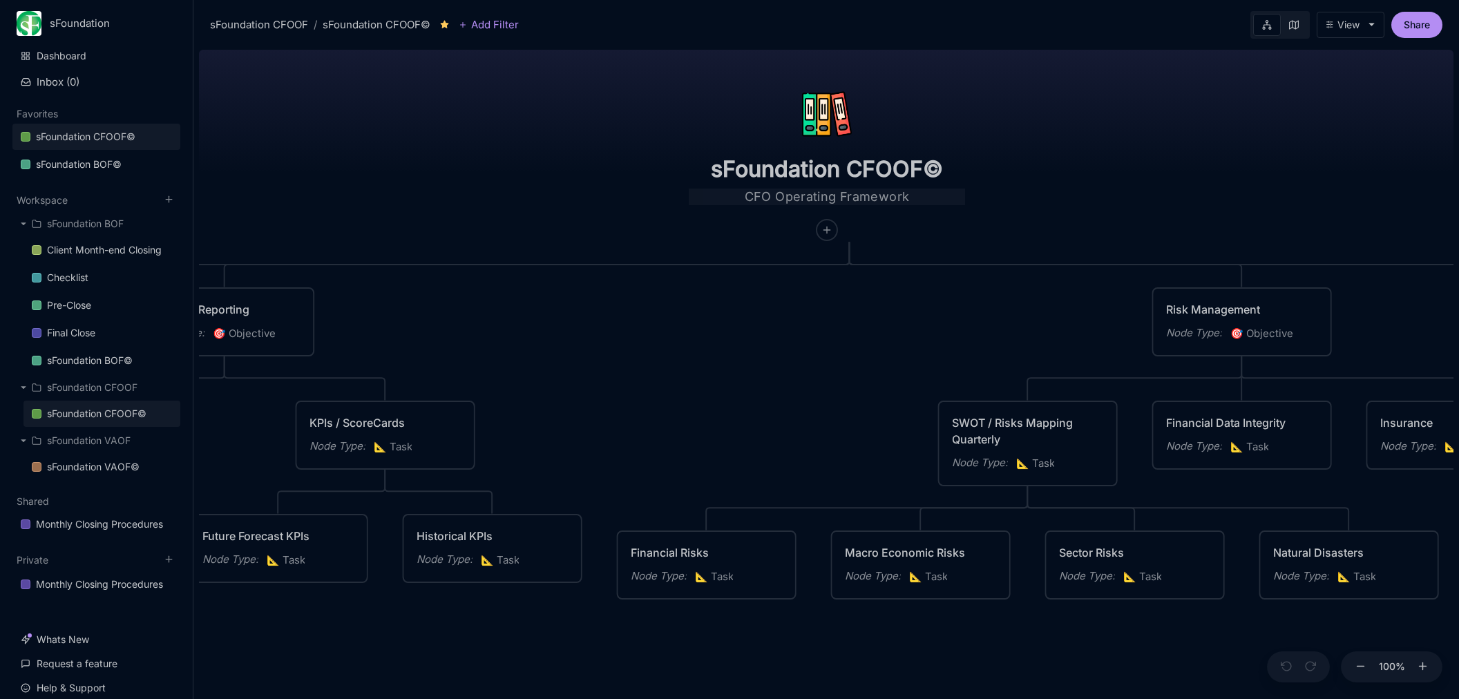 This screenshot has height=699, width=1459. What do you see at coordinates (96, 82) in the screenshot?
I see `button: Inbox (0)` at bounding box center [96, 82].